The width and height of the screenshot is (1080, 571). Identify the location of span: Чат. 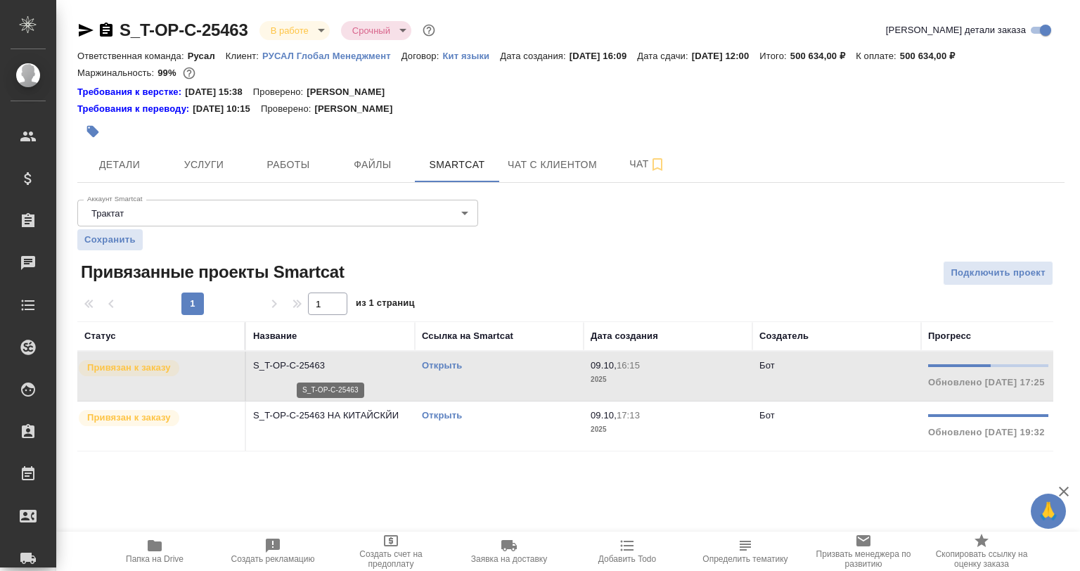
(648, 164).